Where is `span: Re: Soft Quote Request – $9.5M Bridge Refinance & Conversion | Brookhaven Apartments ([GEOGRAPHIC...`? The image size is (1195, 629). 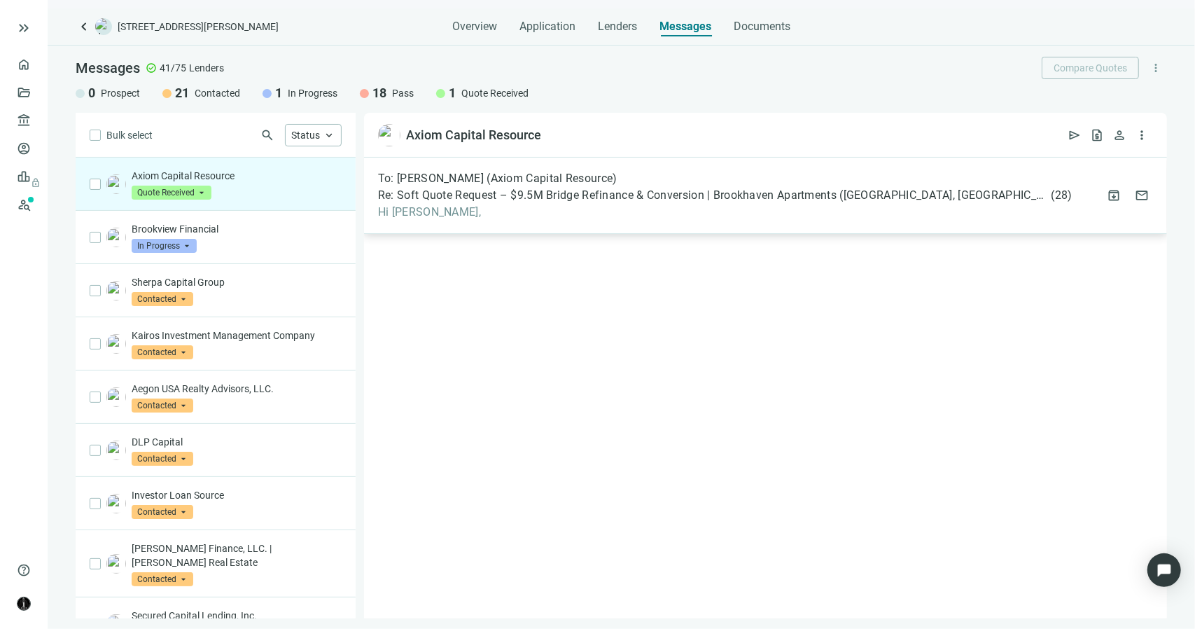
span: Re: Soft Quote Request – $9.5M Bridge Refinance & Conversion | Brookhaven Apartments ([GEOGRAPHIC... is located at coordinates (713, 195).